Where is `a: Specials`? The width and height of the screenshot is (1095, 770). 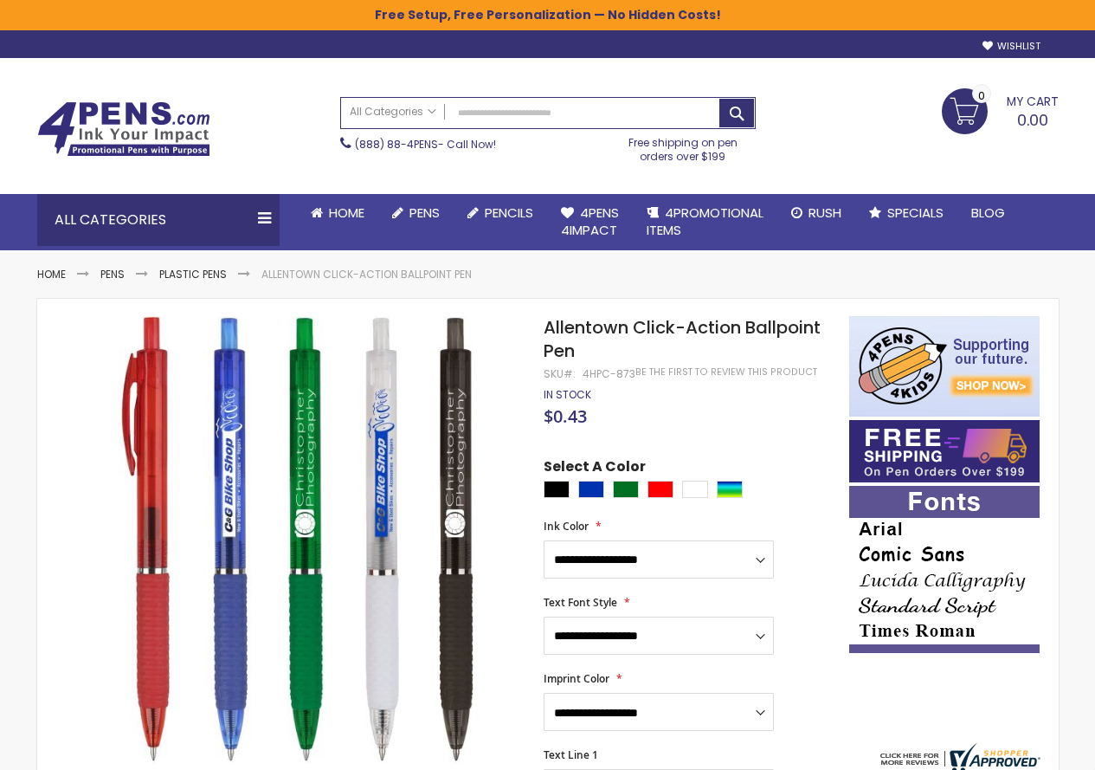 a: Specials is located at coordinates (906, 213).